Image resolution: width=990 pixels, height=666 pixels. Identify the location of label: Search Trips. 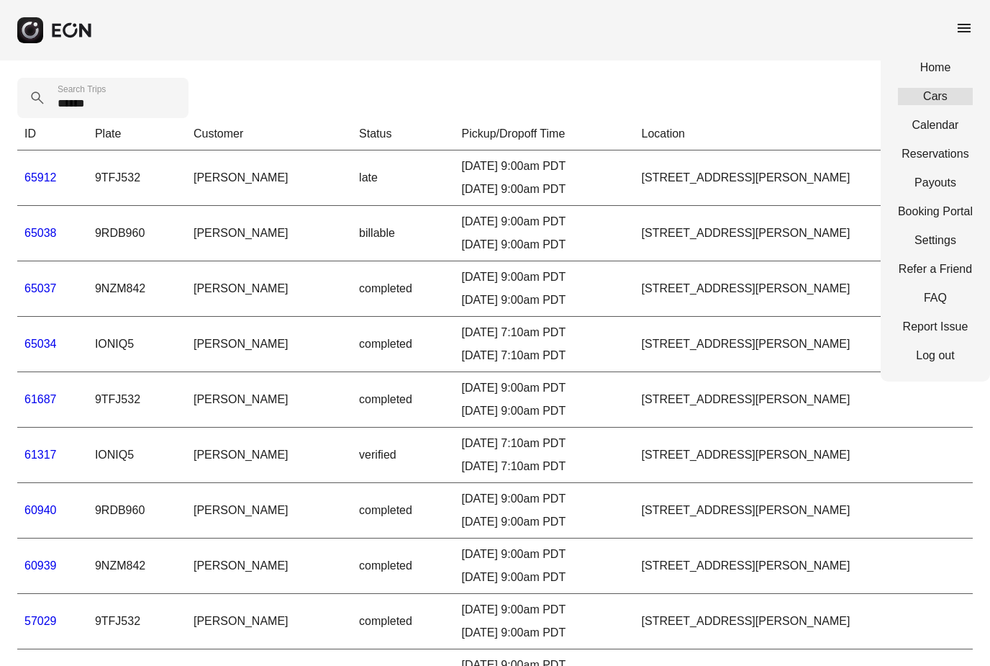
(81, 89).